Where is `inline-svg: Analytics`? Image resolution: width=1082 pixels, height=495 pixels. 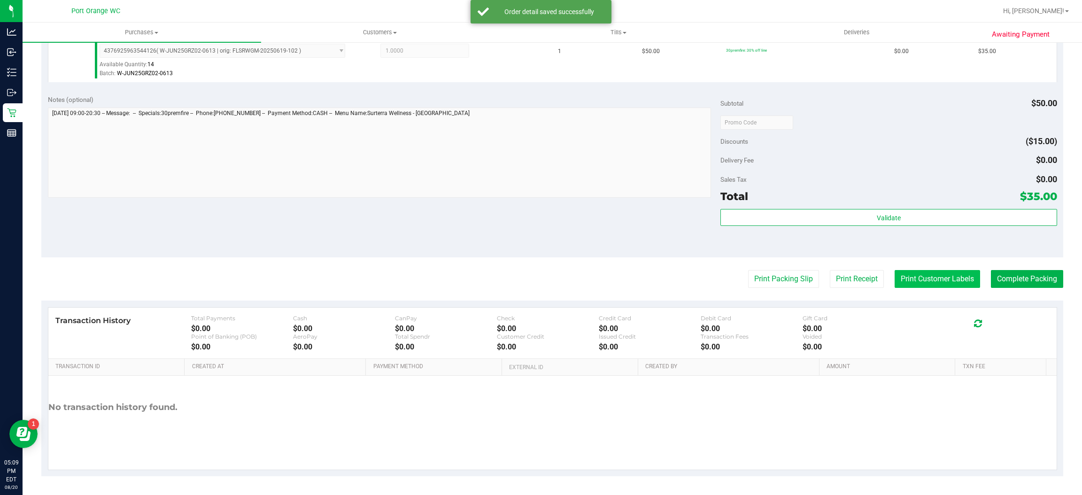 inline-svg: Analytics is located at coordinates (12, 32).